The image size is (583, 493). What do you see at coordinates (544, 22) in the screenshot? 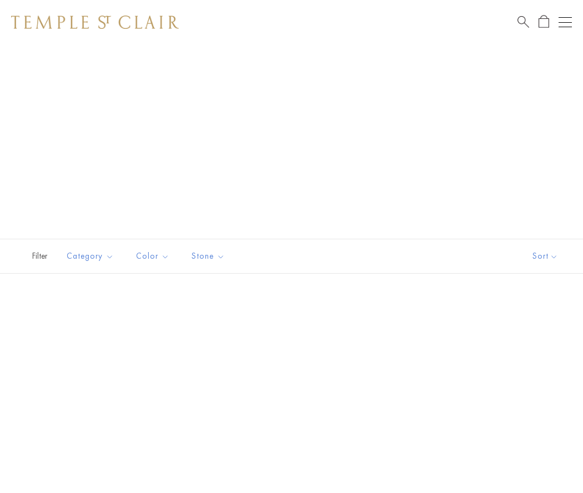
I see `a: Open Shopping Bag` at bounding box center [544, 22].